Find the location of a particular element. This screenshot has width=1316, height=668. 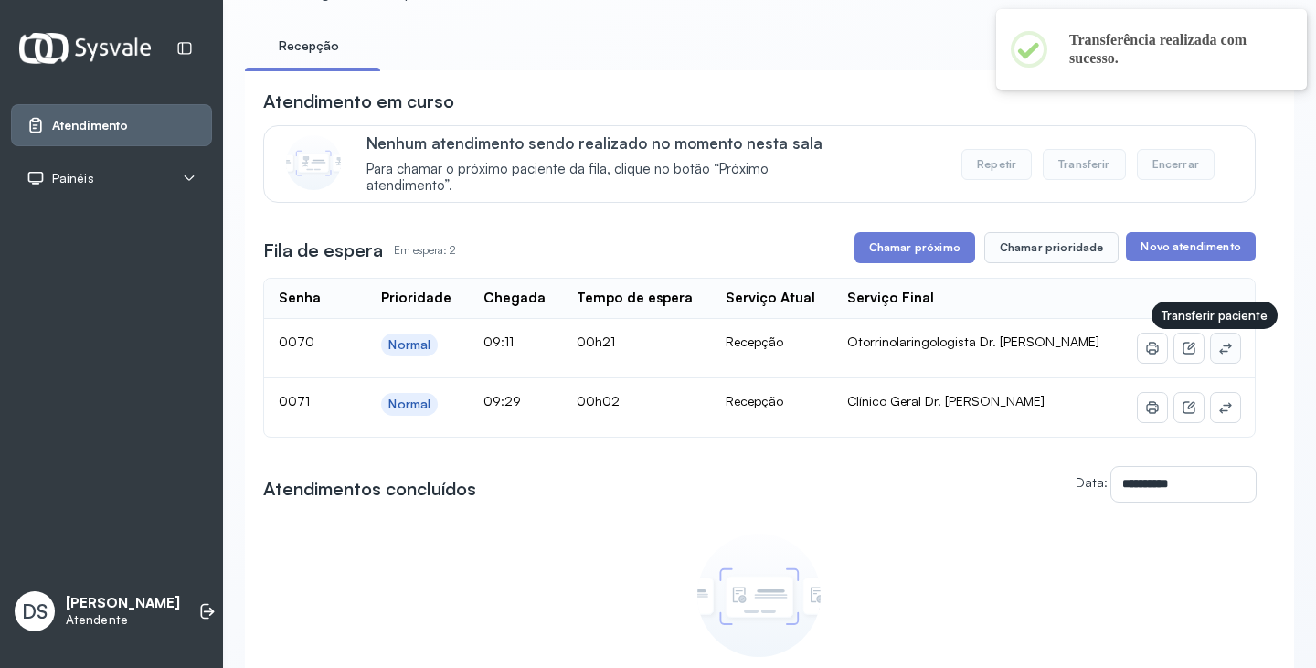

button: Novo atendimento is located at coordinates (1190, 247).